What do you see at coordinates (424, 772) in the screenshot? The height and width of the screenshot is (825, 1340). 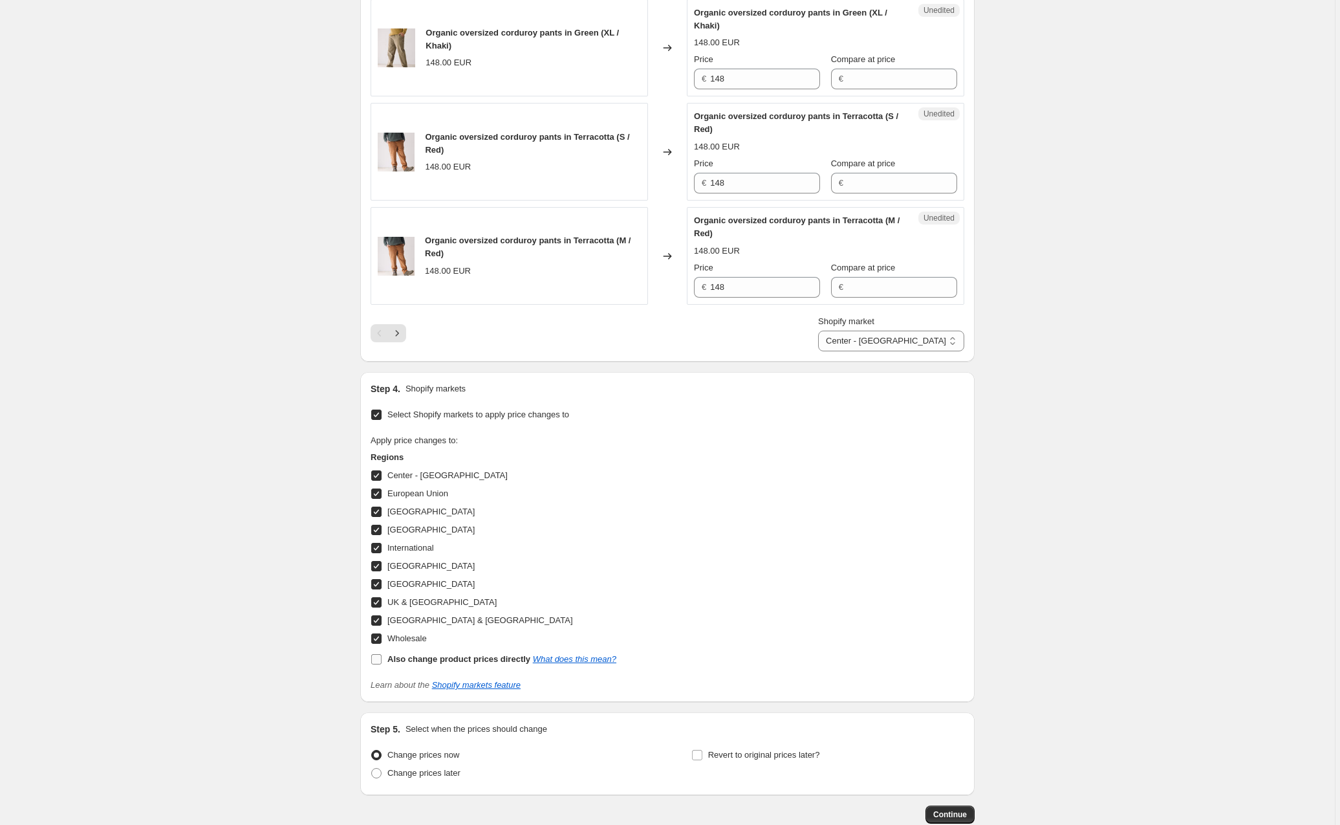 I see `span: Change prices later` at bounding box center [424, 772].